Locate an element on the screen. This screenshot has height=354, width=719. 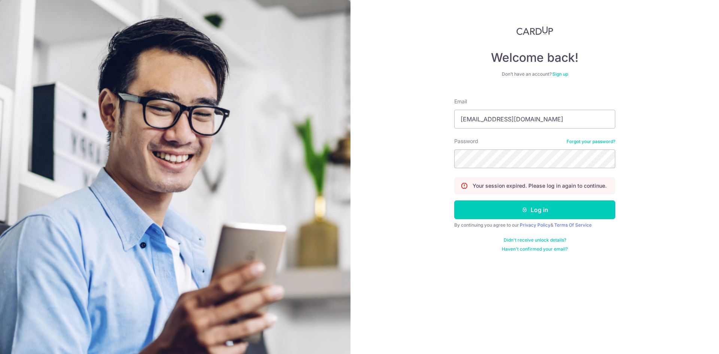
p: Your session expired. Please log in again to continue. is located at coordinates (540, 186).